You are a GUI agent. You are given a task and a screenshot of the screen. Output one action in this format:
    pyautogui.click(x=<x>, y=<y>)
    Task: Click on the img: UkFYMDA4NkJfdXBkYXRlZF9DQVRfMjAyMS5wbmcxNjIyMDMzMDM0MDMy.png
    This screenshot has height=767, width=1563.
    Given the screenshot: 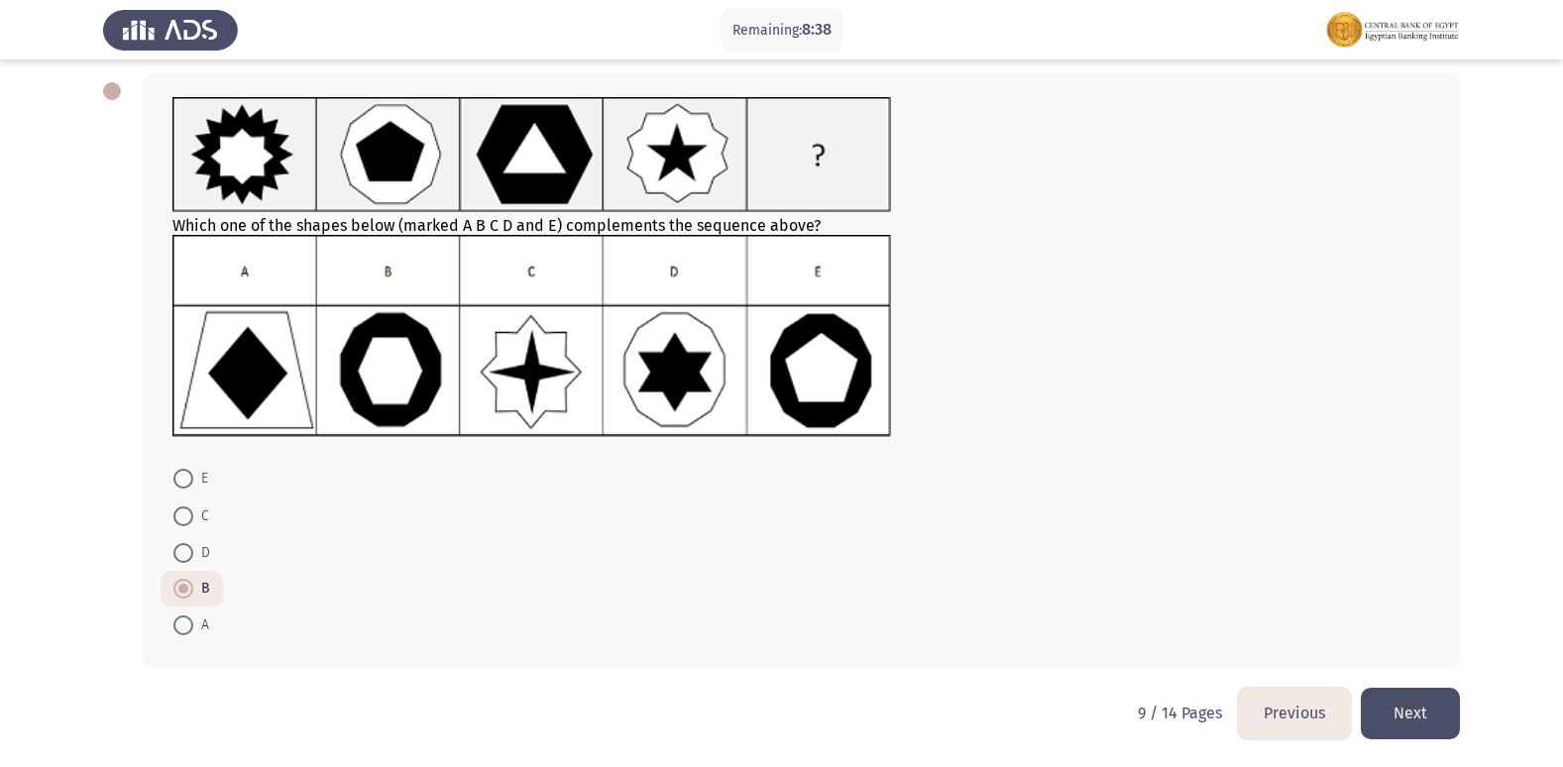 What is the action you would take?
    pyautogui.click(x=531, y=336)
    